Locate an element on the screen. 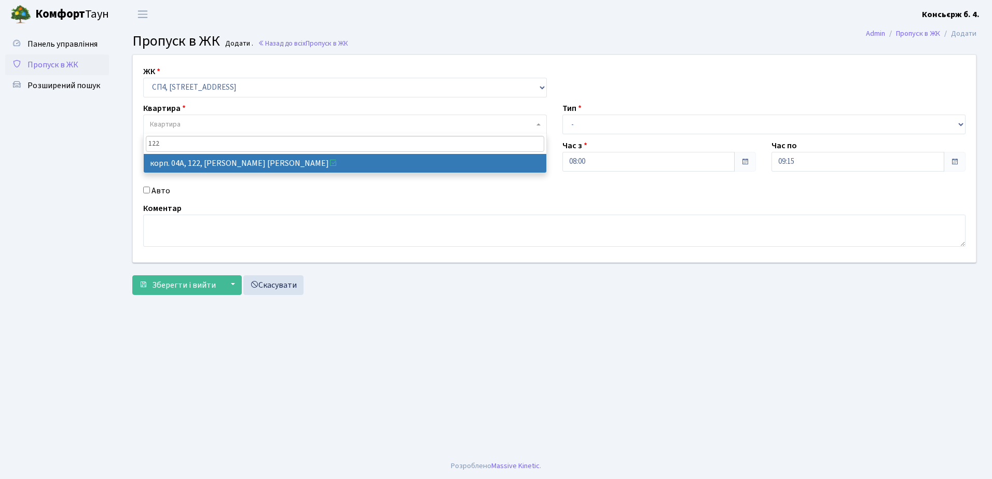  span: Квартира is located at coordinates (165, 124).